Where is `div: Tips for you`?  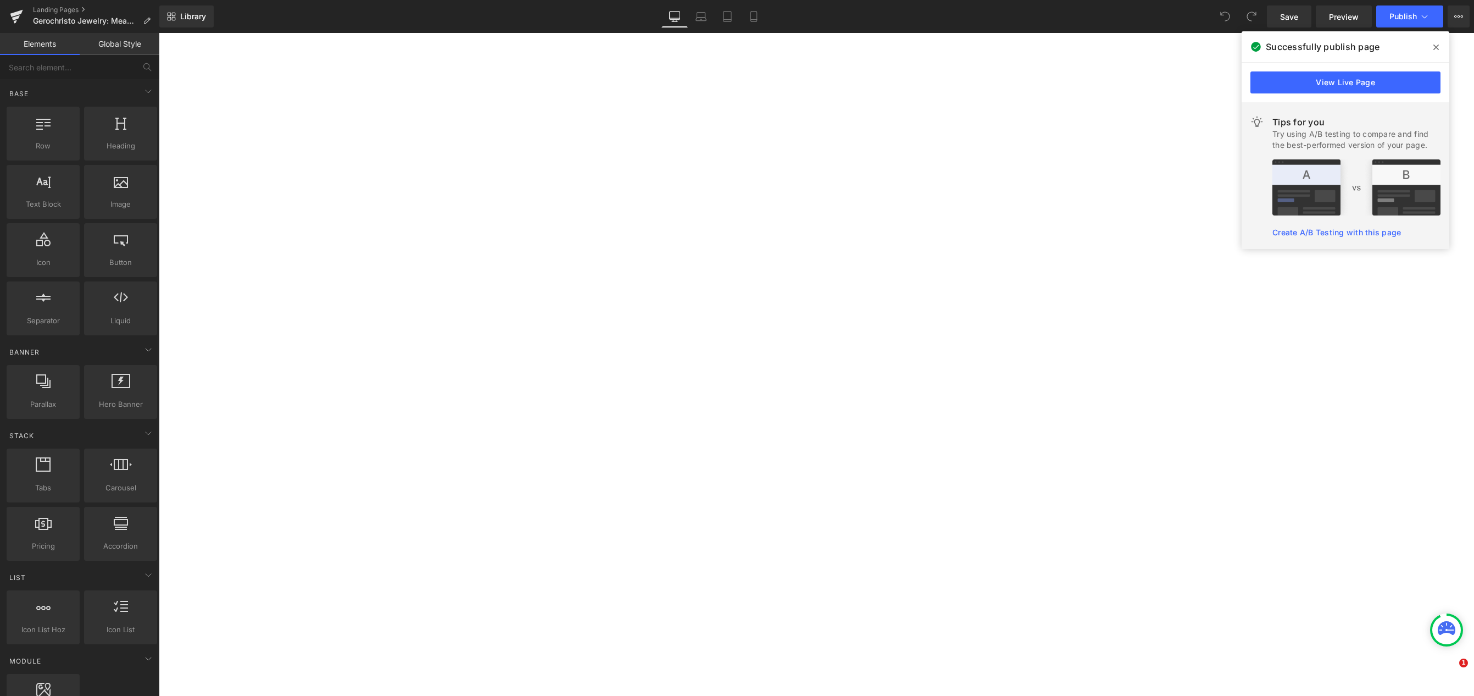 div: Tips for you is located at coordinates (1357, 122).